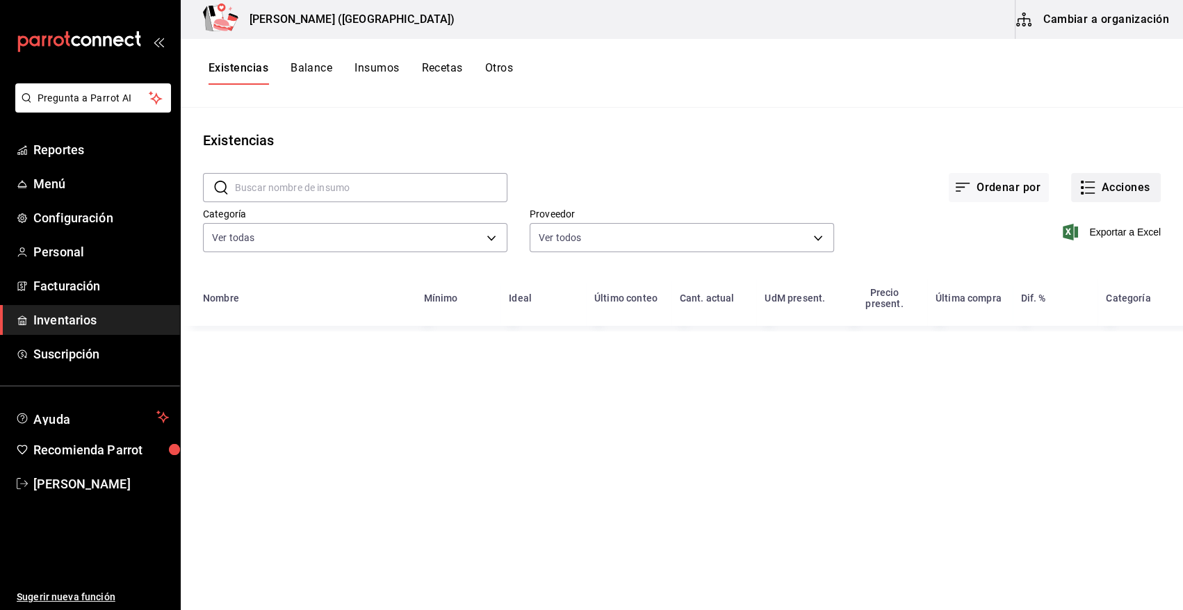  I want to click on span: Configuración, so click(101, 218).